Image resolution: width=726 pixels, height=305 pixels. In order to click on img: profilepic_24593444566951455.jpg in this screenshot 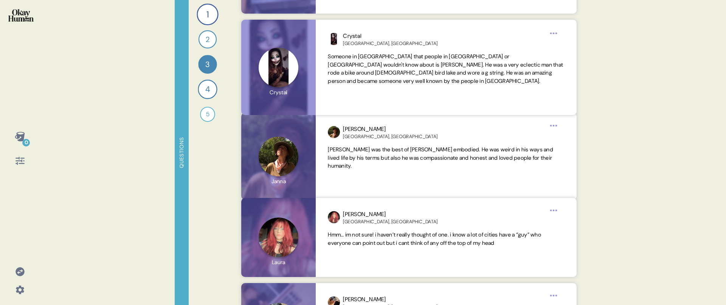, I will do `click(334, 39)`.